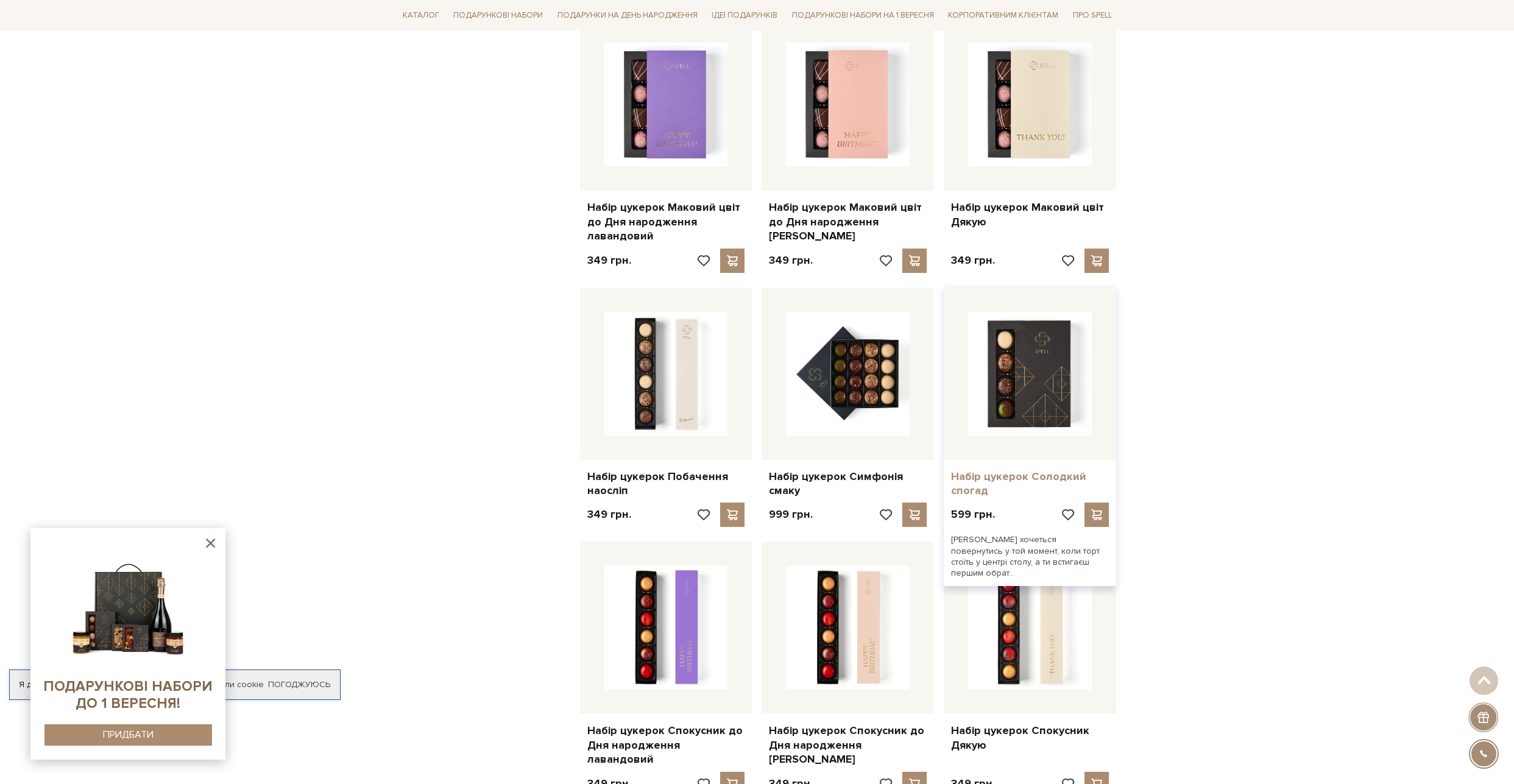  Describe the element at coordinates (666, 483) in the screenshot. I see `a: Набір цукерок Побачення наосліп` at that location.